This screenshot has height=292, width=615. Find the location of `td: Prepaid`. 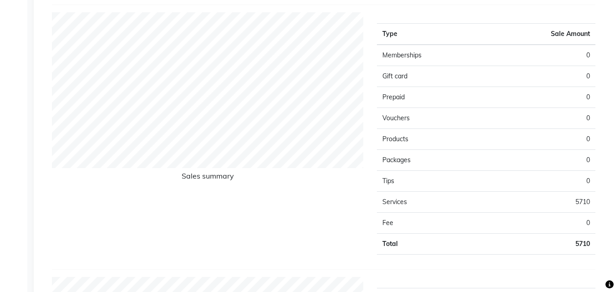

td: Prepaid is located at coordinates (431, 97).